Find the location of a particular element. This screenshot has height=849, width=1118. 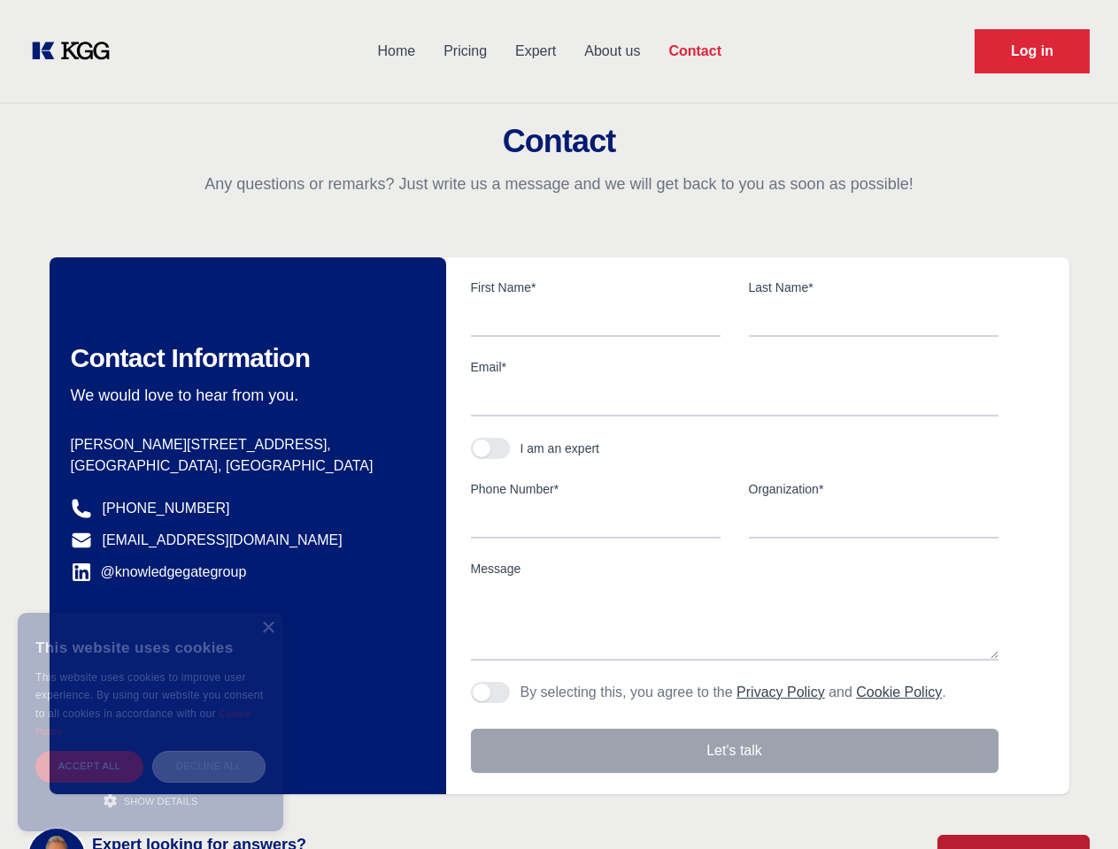

a: About us is located at coordinates (611, 51).